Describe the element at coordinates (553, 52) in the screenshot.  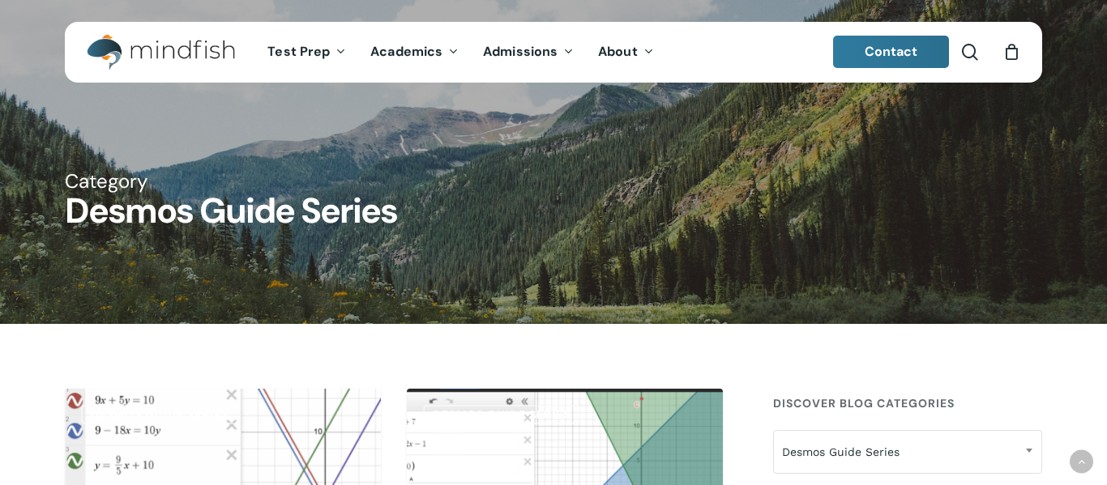
I see `header: Main Menu` at that location.